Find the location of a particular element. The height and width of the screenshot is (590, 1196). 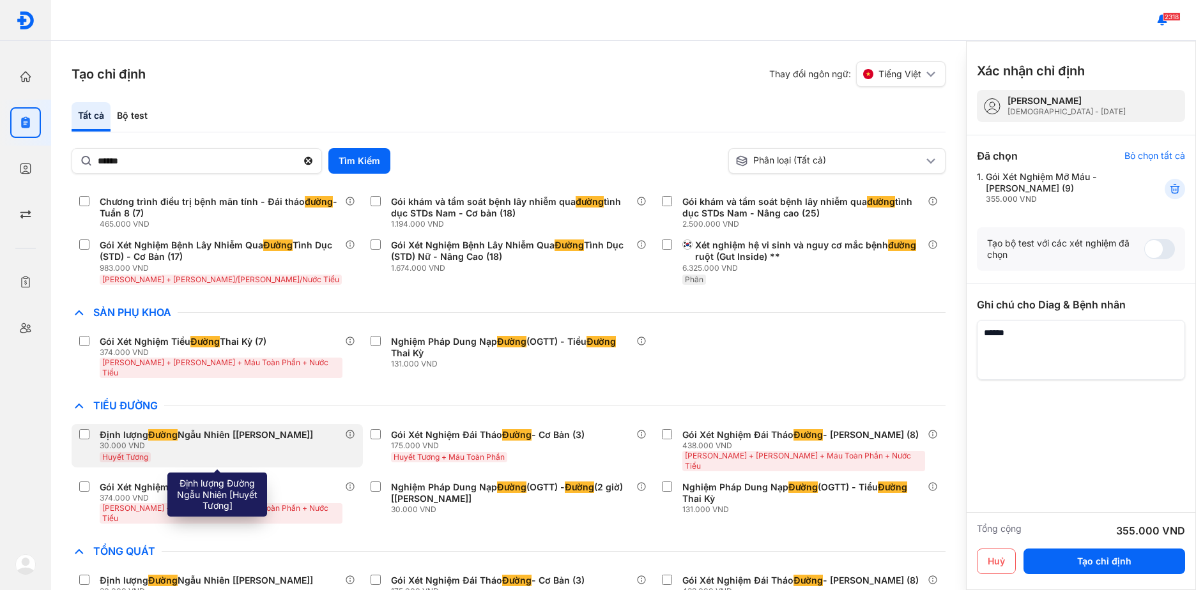

h3: Xác nhận chỉ định is located at coordinates (1031, 71).